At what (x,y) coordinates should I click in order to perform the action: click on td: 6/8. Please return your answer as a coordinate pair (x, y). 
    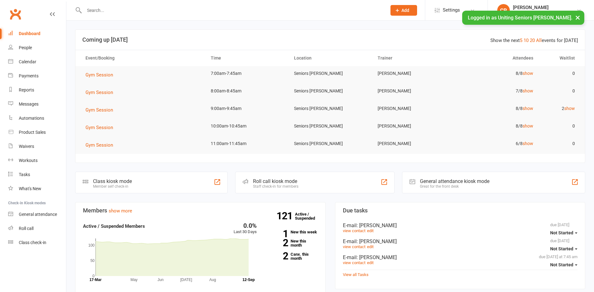
    Looking at the image, I should click on (497, 143).